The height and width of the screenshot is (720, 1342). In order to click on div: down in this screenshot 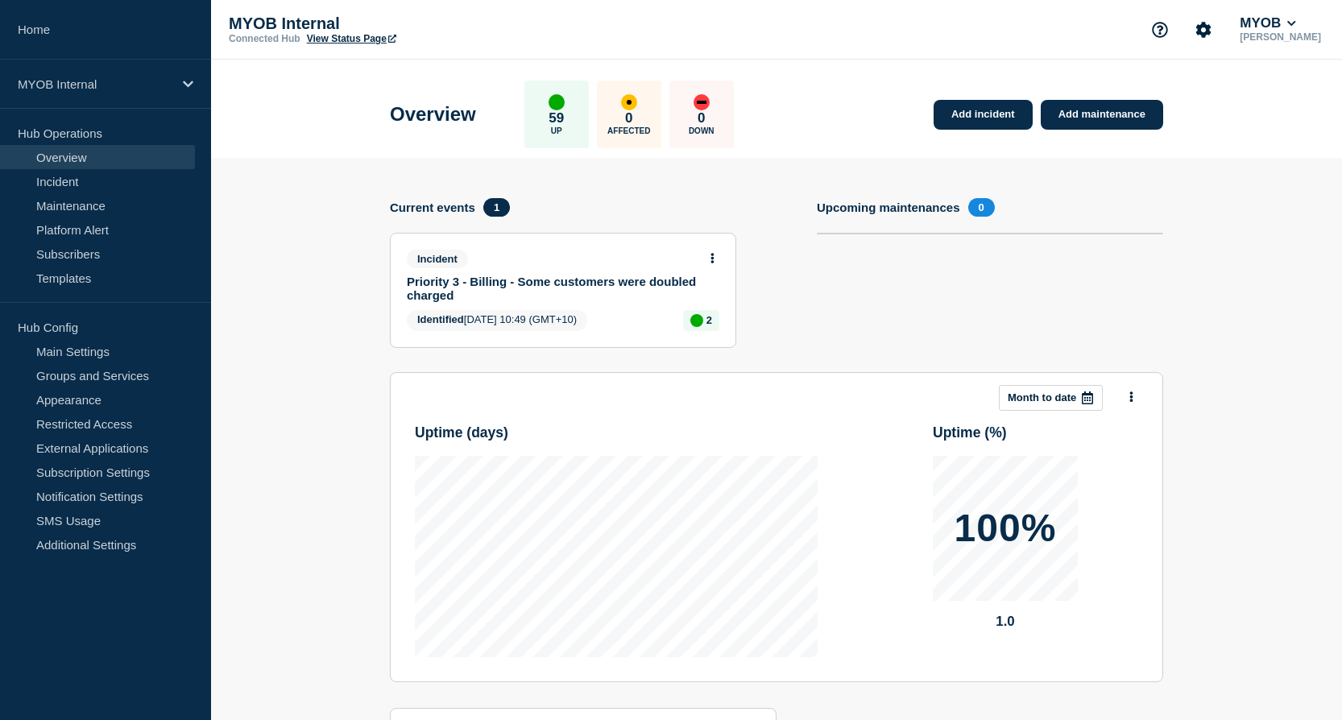, I will do `click(701, 102)`.